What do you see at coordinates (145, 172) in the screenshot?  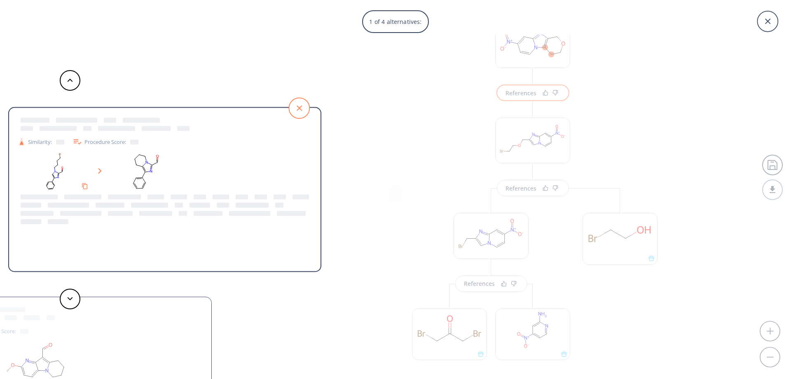 I see `svg: O=Cc1nc(-c2ccccc2)c2n1CCCC2` at bounding box center [145, 172].